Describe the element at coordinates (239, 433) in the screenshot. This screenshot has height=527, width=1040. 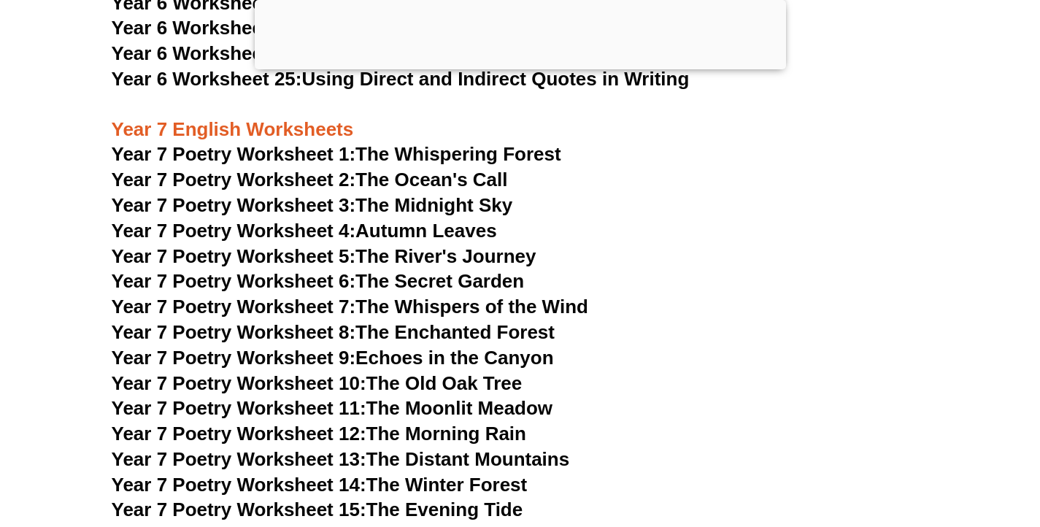
I see `span: Year 7 Poetry Worksheet 12:` at that location.